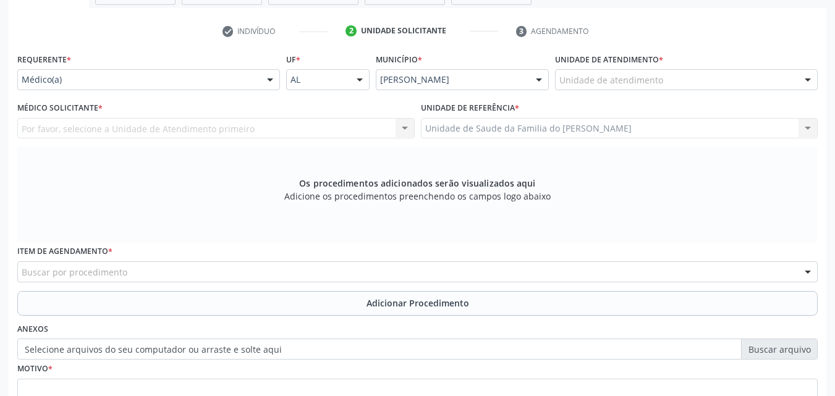 This screenshot has width=835, height=396. Describe the element at coordinates (417, 196) in the screenshot. I see `span: Adicione os procedimentos preenchendo os campos logo abaixo` at that location.